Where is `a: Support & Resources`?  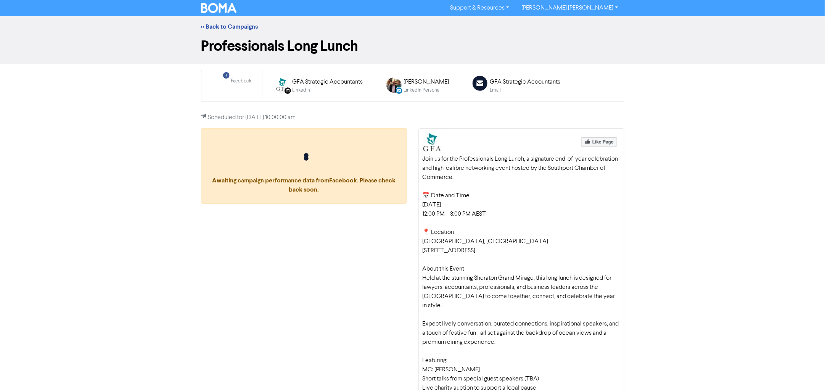 a: Support & Resources is located at coordinates (480, 8).